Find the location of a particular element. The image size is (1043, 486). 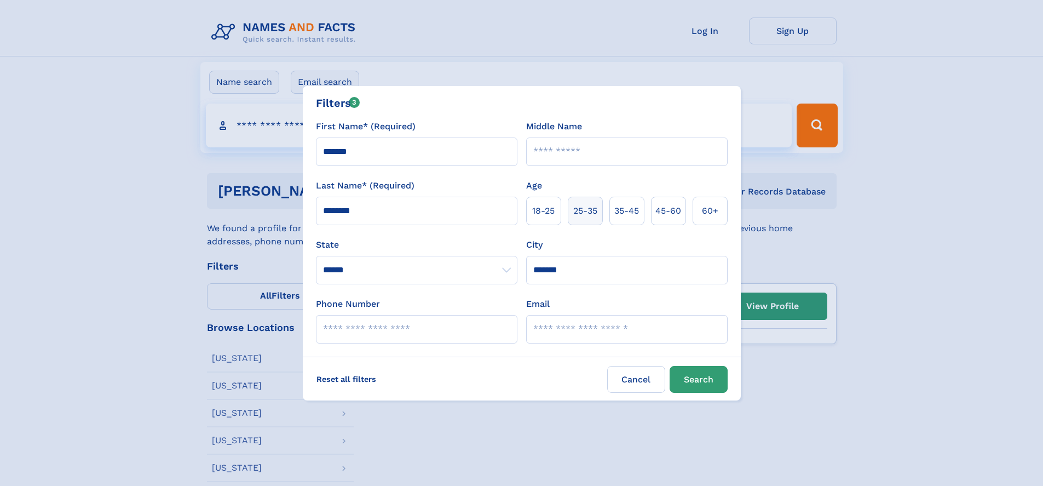

span: 45‑60 is located at coordinates (668, 211).